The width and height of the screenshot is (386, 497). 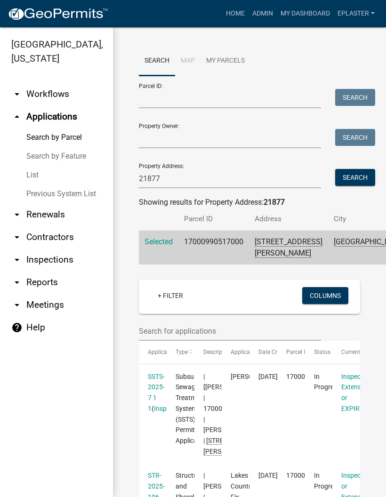 I want to click on a: Admin, so click(x=263, y=14).